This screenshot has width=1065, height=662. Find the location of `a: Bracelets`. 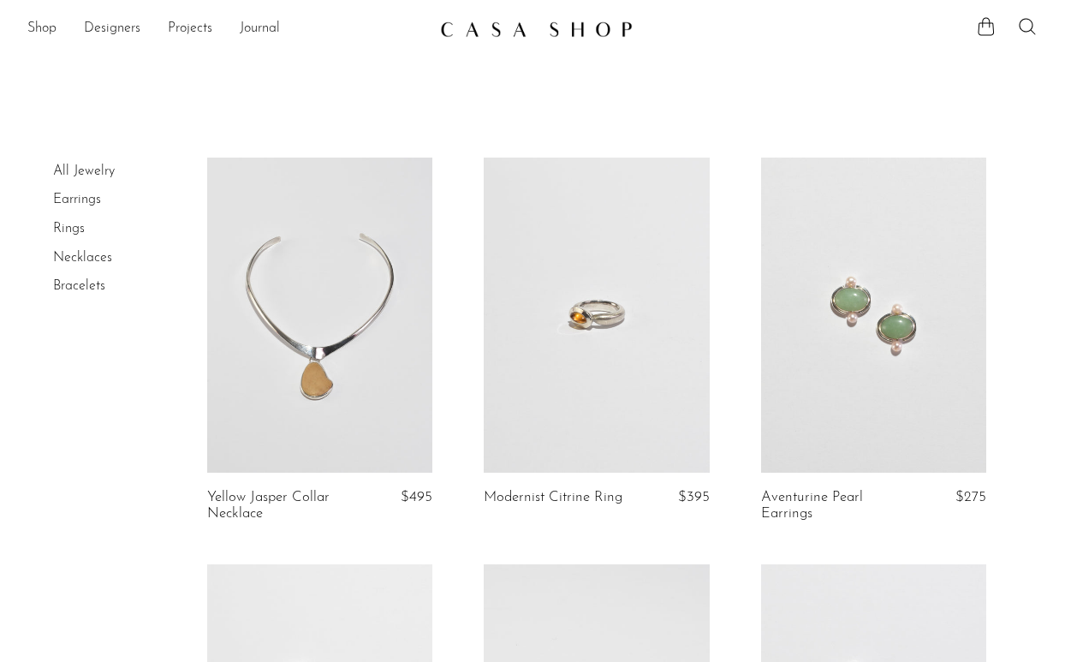

a: Bracelets is located at coordinates (79, 286).